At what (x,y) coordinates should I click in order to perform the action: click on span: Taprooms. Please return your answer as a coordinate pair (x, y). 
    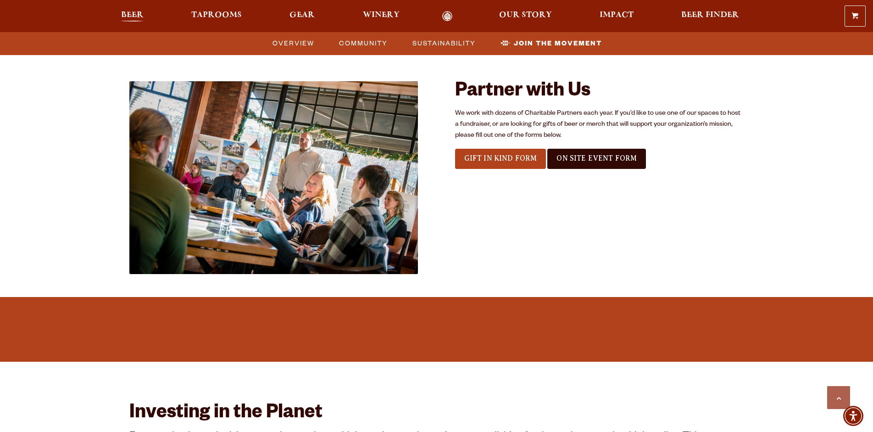
    Looking at the image, I should click on (216, 15).